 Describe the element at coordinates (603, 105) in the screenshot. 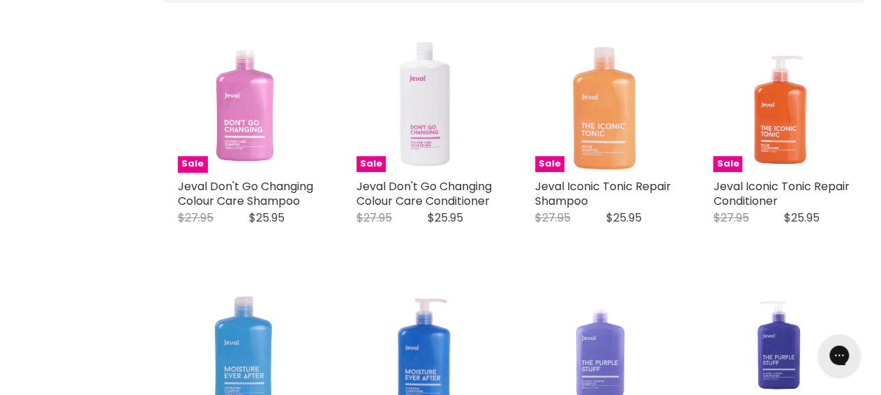

I see `a: Jeval Iconic Tonic Repair Shampoo Jeval Iconic Tonic Repair Shampoo Sale` at that location.